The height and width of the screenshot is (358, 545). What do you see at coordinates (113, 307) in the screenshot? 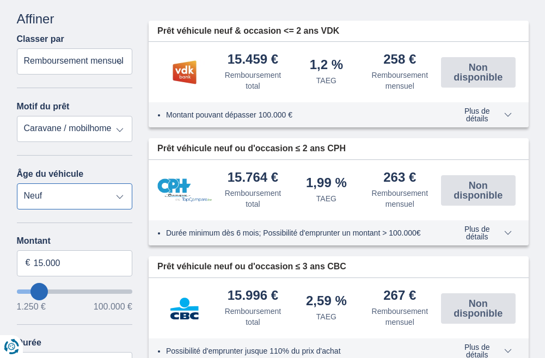
I see `span: 100.000 €` at bounding box center [113, 307].